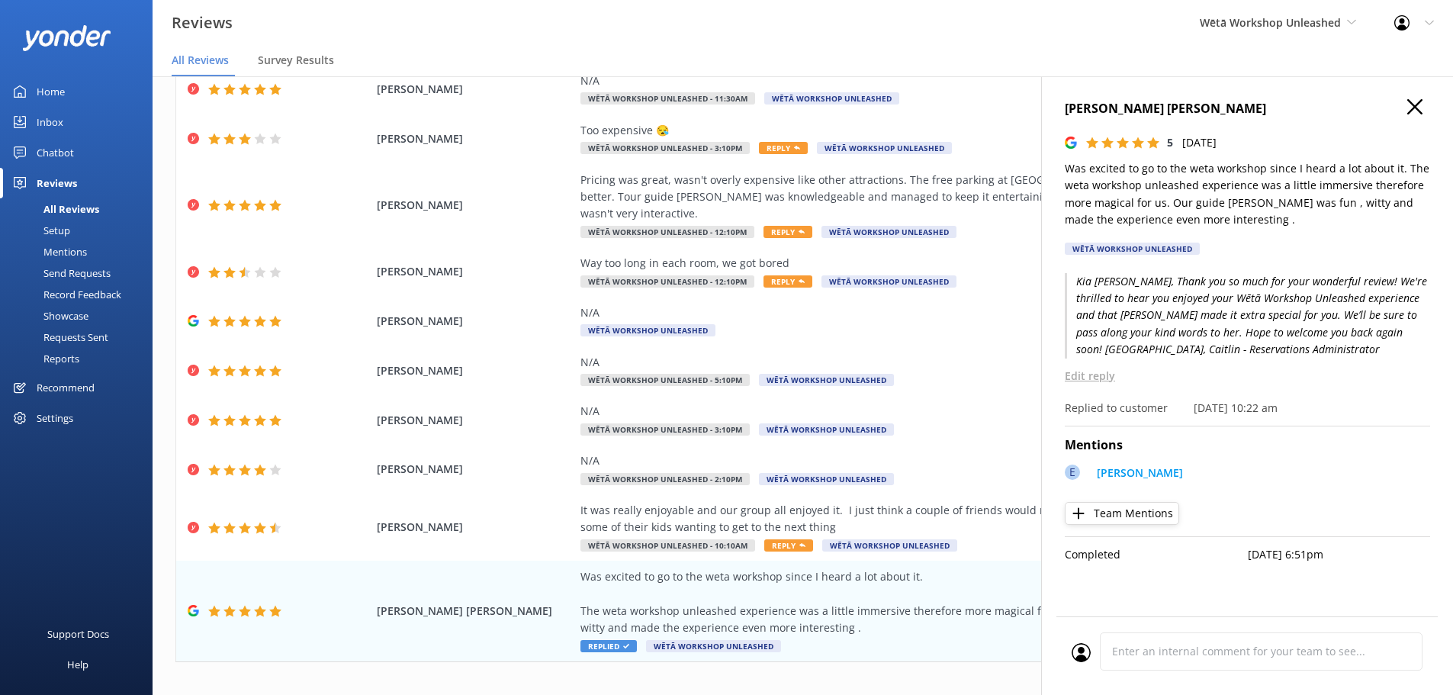 The image size is (1453, 695). I want to click on div: Reviews, so click(56, 183).